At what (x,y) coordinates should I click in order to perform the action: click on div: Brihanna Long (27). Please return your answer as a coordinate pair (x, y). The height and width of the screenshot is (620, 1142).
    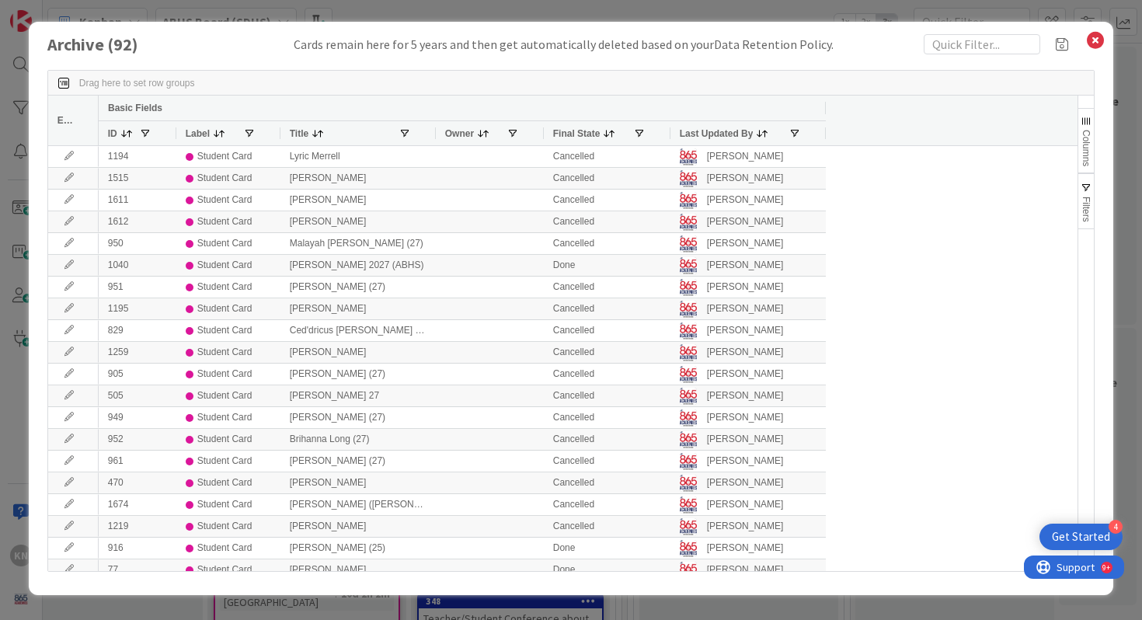
    Looking at the image, I should click on (358, 439).